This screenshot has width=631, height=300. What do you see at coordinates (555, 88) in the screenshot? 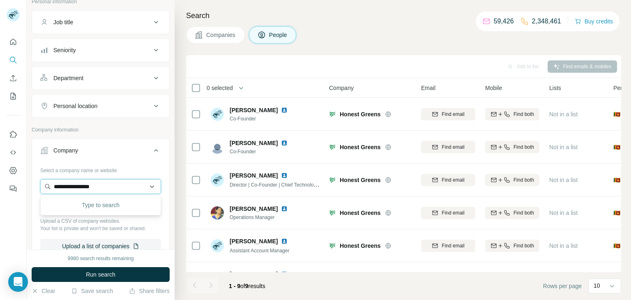
I see `span: Lists` at bounding box center [555, 88].